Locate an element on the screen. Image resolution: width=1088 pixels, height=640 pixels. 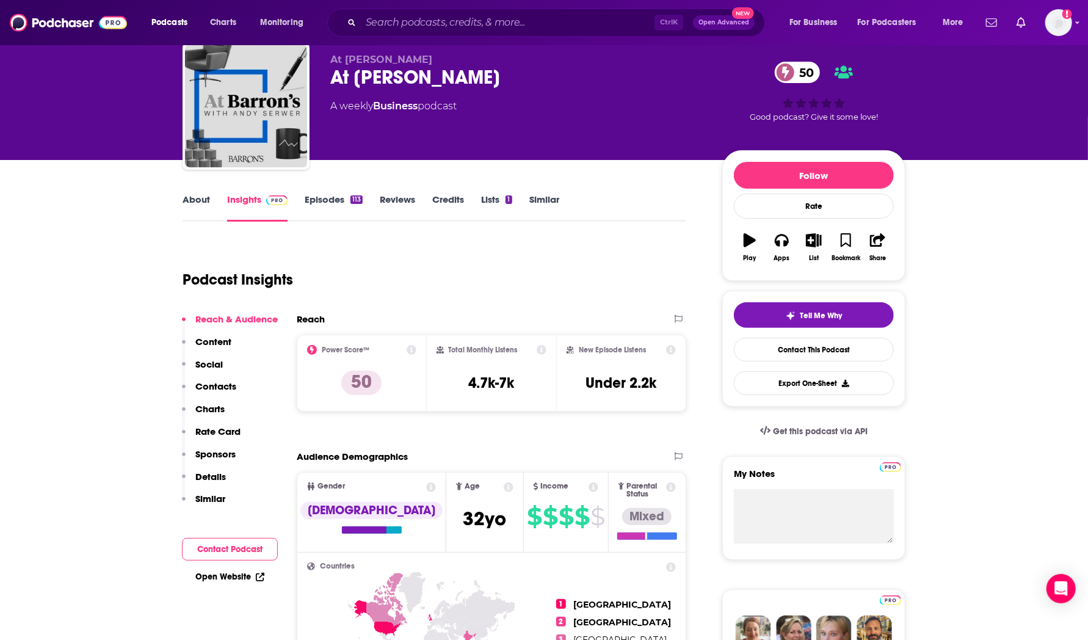
button: Social is located at coordinates (202, 369).